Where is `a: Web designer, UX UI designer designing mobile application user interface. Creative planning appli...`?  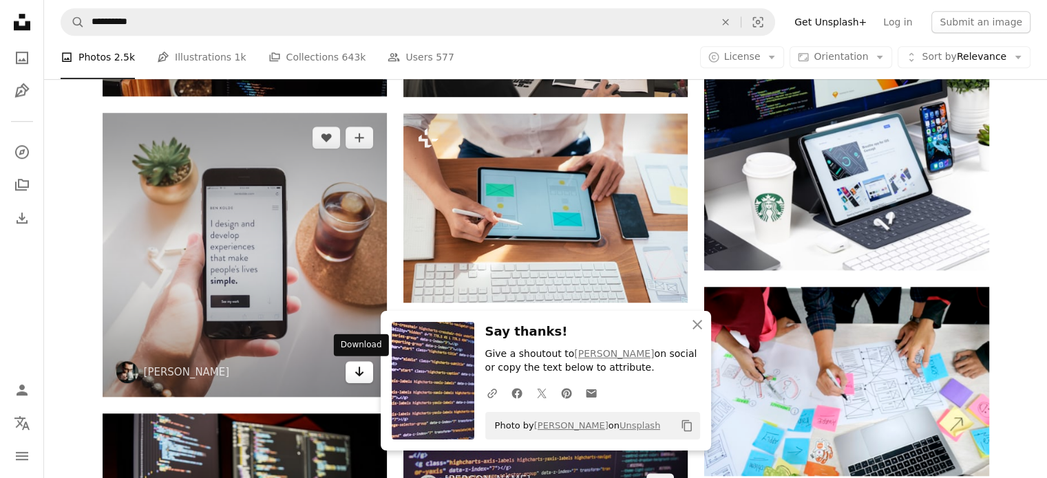 a: Web designer, UX UI designer designing mobile application user interface. Creative planning appli... is located at coordinates (545, 208).